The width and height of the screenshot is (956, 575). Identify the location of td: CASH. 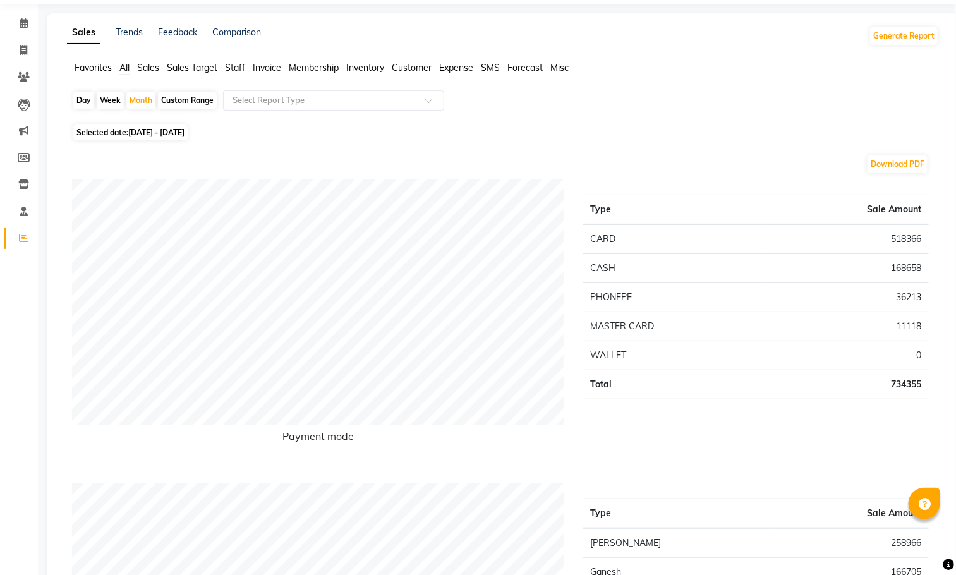
(675, 269).